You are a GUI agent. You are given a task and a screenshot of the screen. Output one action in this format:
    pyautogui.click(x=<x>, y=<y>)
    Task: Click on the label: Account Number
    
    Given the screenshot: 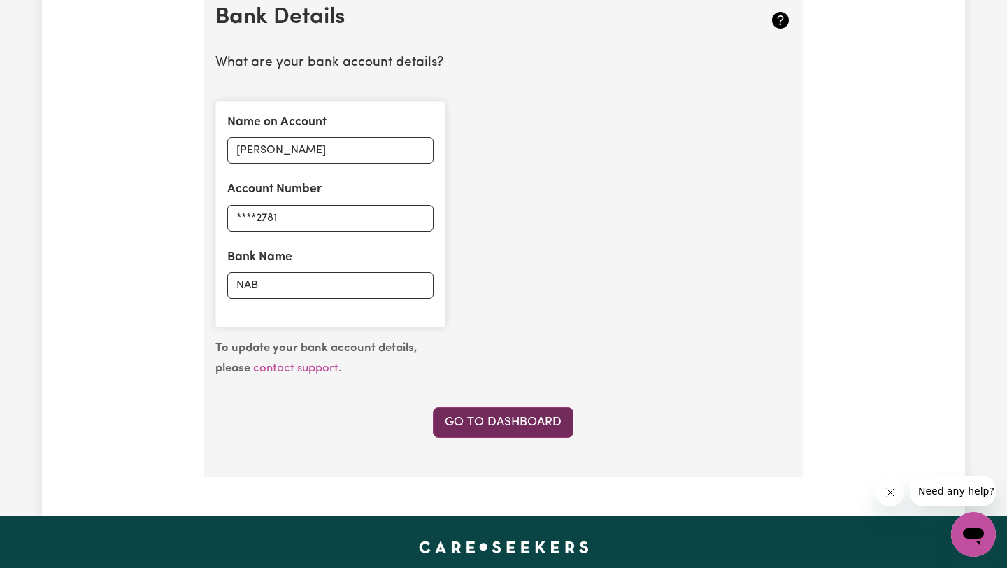 What is the action you would take?
    pyautogui.click(x=274, y=189)
    